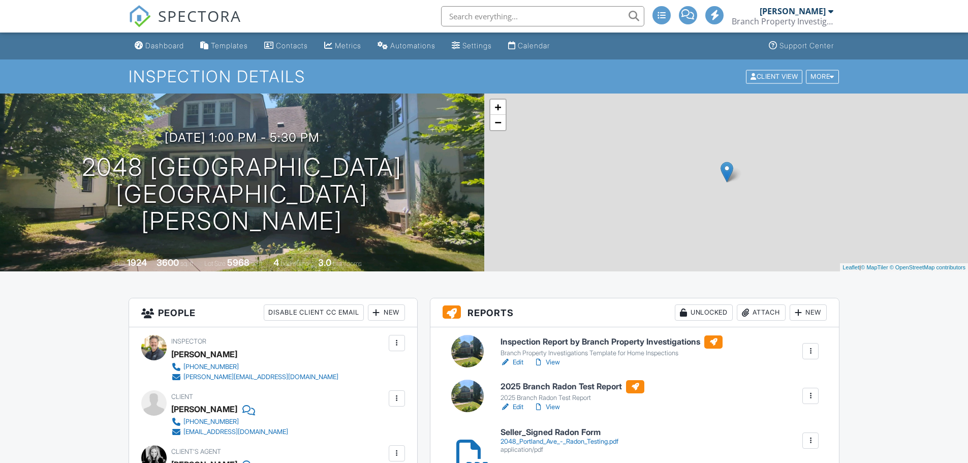  Describe the element at coordinates (471, 46) in the screenshot. I see `a: Settings` at that location.